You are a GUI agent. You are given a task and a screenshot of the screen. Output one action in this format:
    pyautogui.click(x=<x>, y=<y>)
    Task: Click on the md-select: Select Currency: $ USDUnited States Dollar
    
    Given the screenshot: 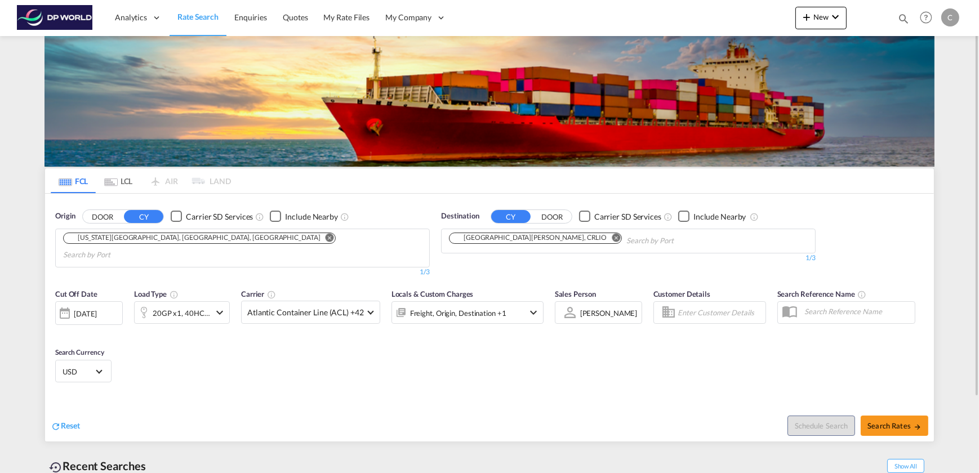 What is the action you would take?
    pyautogui.click(x=83, y=371)
    